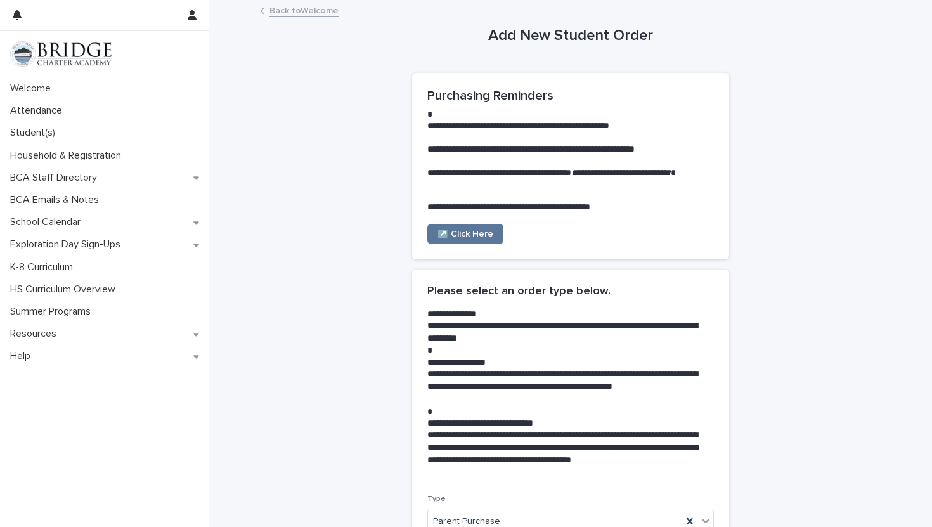  Describe the element at coordinates (35, 333) in the screenshot. I see `p: Resources` at that location.